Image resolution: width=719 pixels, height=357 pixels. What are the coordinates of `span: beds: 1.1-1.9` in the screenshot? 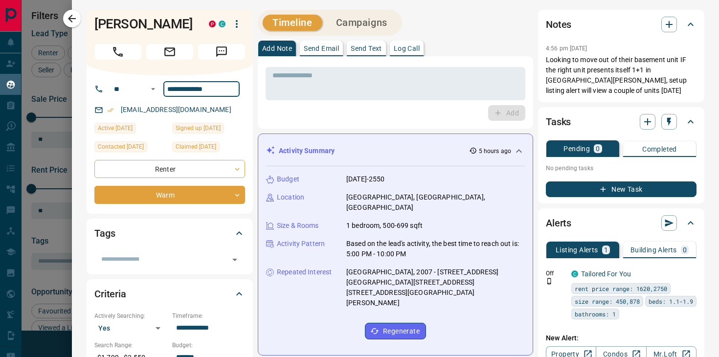 It's located at (671, 301).